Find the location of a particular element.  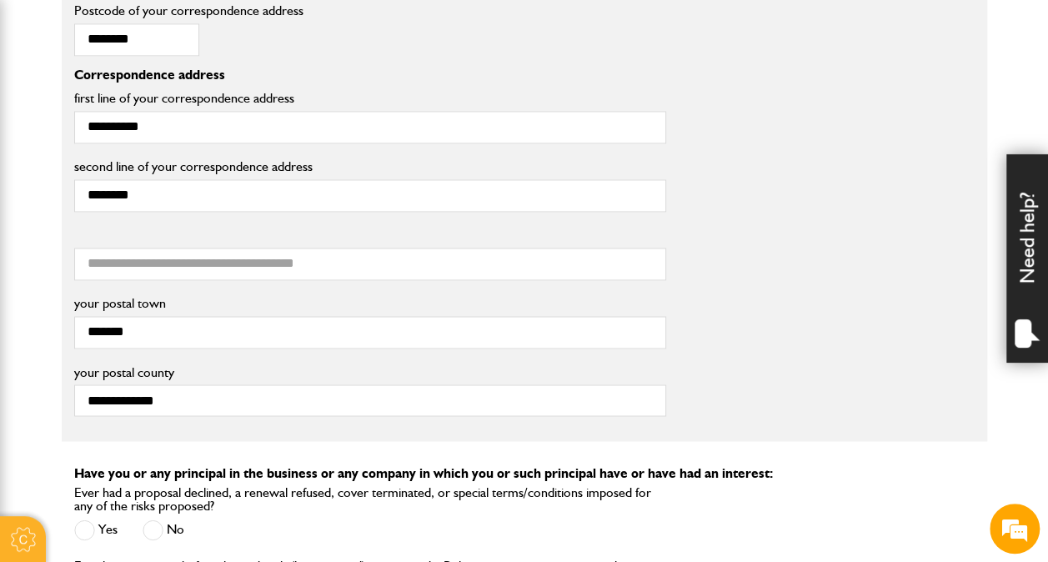

label: your postal county is located at coordinates (370, 372).